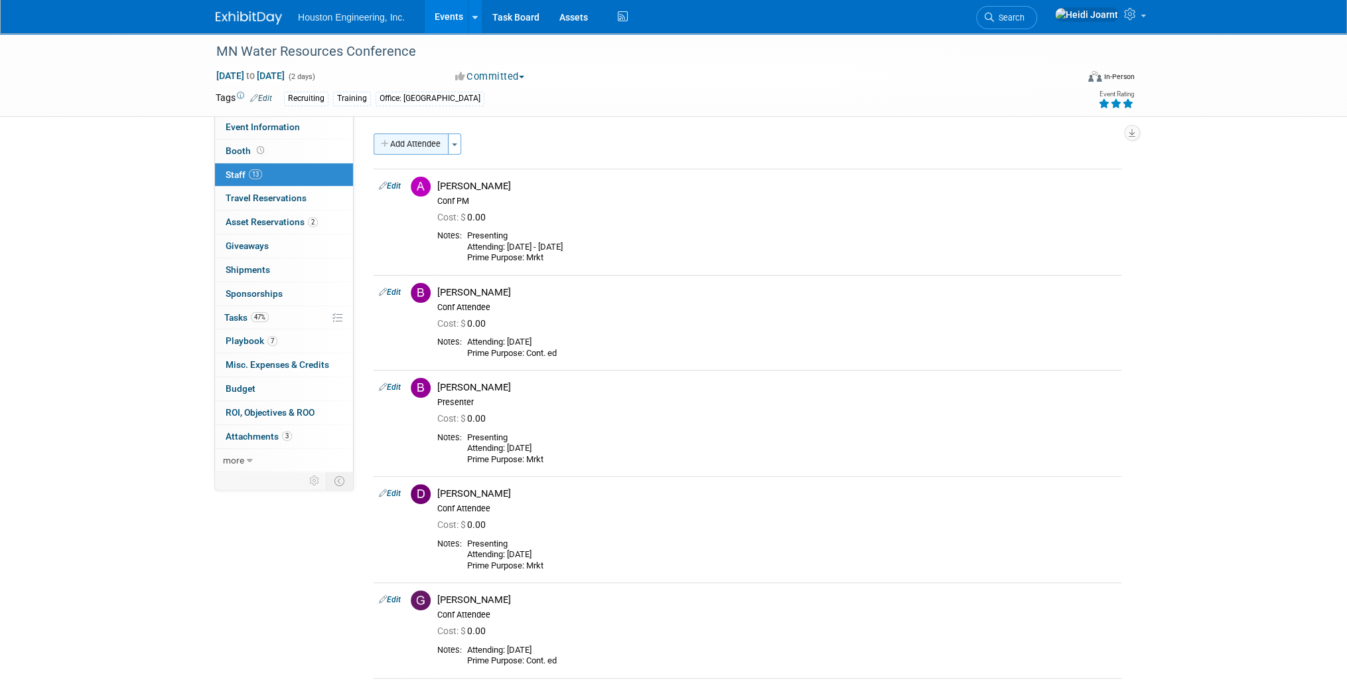 Image resolution: width=1347 pixels, height=682 pixels. Describe the element at coordinates (284, 436) in the screenshot. I see `a: Attachments3` at that location.